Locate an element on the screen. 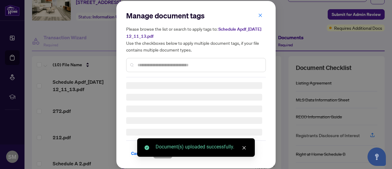  div: Document(s) uploaded successfully. is located at coordinates (201, 147).